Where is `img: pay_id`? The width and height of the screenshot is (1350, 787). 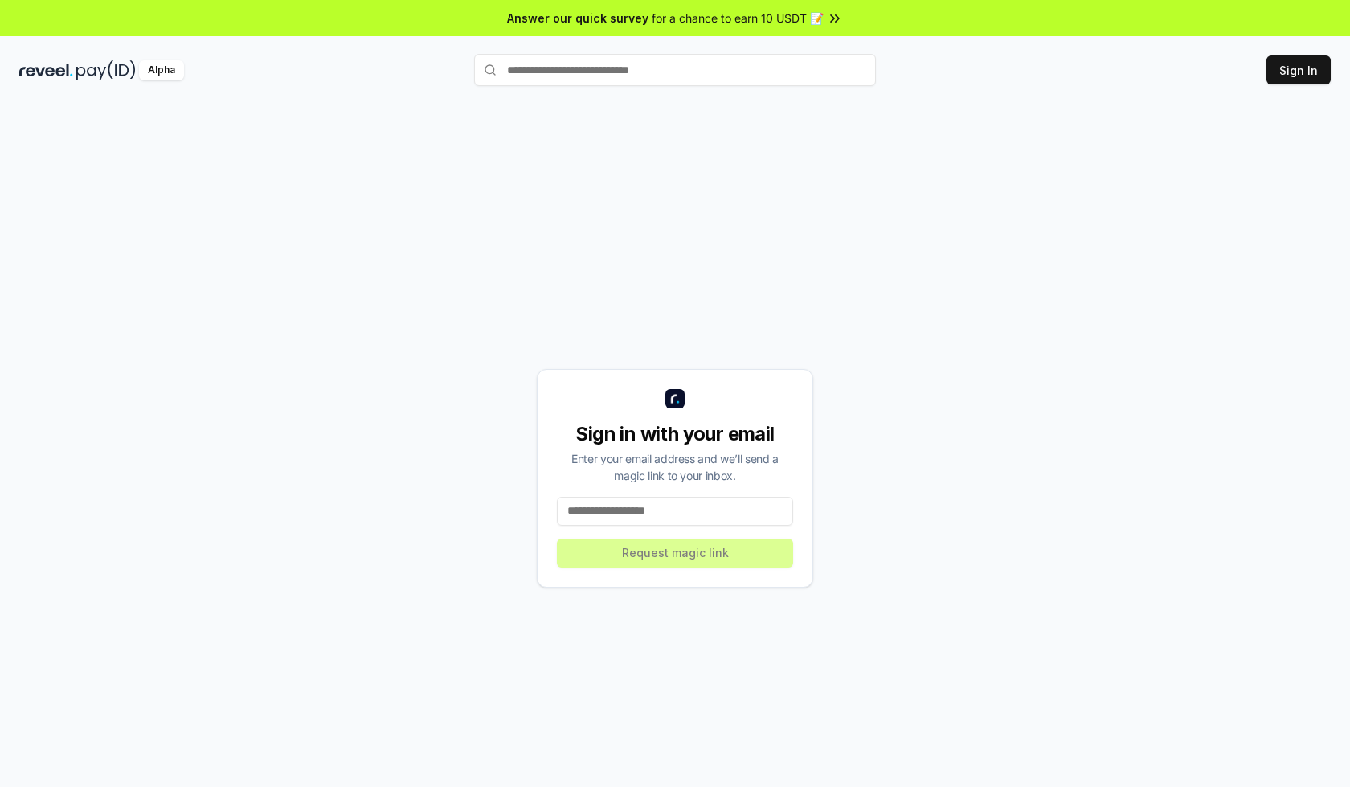 img: pay_id is located at coordinates (106, 70).